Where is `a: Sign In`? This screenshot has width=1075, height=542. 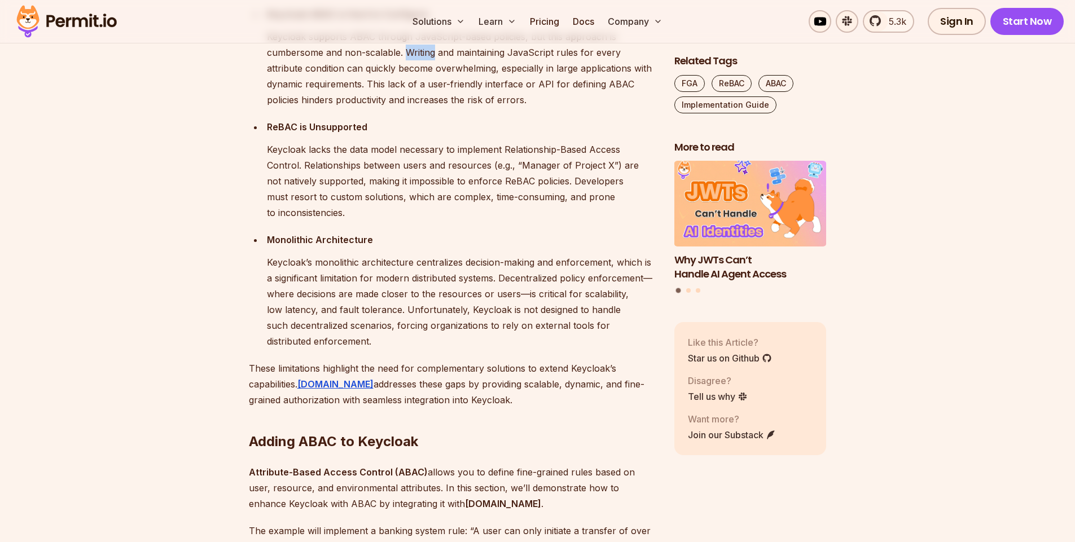
a: Sign In is located at coordinates (957, 21).